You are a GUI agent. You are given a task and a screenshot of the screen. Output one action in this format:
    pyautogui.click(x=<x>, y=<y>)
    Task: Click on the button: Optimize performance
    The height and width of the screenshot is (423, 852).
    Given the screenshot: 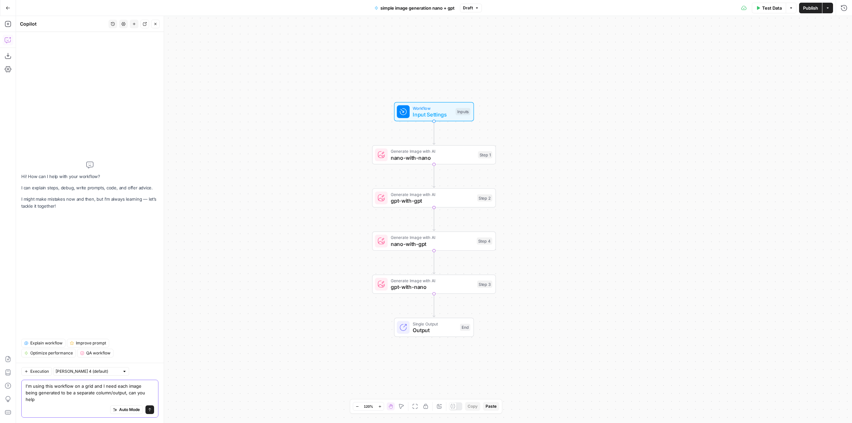 What is the action you would take?
    pyautogui.click(x=49, y=353)
    